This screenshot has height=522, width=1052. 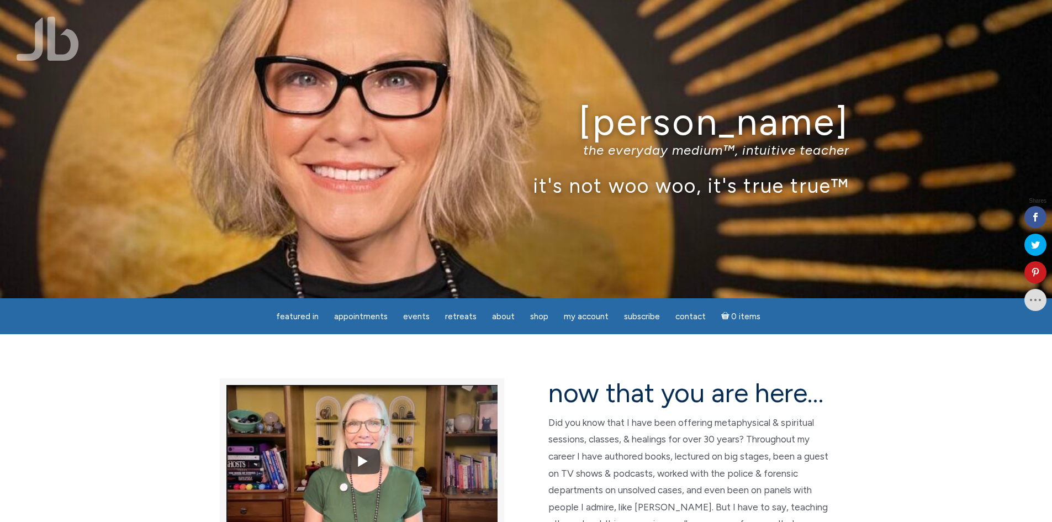 What do you see at coordinates (539, 316) in the screenshot?
I see `a: Shop` at bounding box center [539, 316].